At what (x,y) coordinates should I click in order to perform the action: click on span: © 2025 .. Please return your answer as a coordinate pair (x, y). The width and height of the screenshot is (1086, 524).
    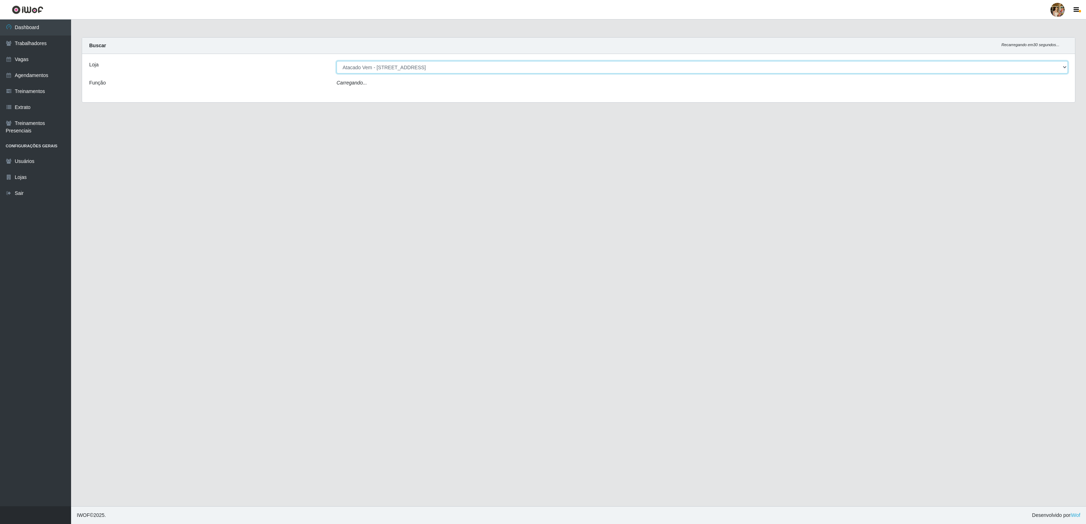
    Looking at the image, I should click on (91, 515).